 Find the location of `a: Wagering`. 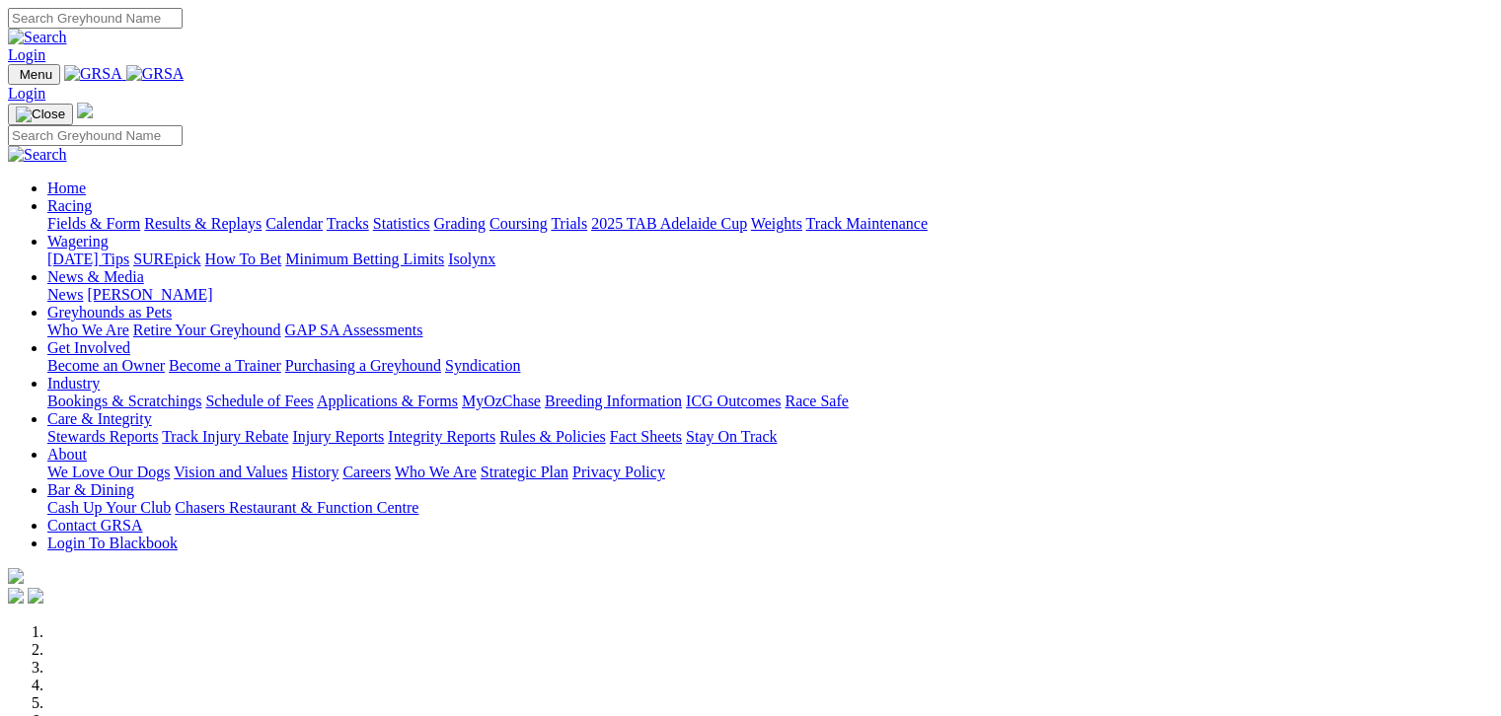

a: Wagering is located at coordinates (78, 241).